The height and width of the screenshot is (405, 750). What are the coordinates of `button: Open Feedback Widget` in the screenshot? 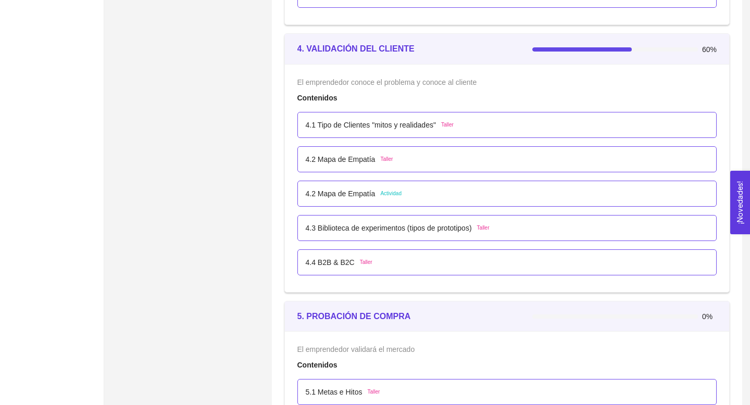 It's located at (740, 203).